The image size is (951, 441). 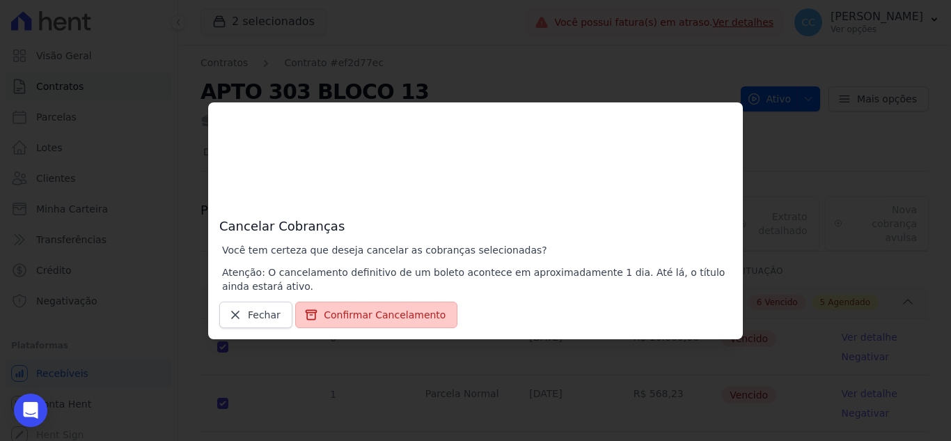 What do you see at coordinates (477, 279) in the screenshot?
I see `p: Atenção: O cancelamento definitivo de um boleto acontece em aproximadamente 1 dia. Até lá, o títu...` at bounding box center [477, 279].